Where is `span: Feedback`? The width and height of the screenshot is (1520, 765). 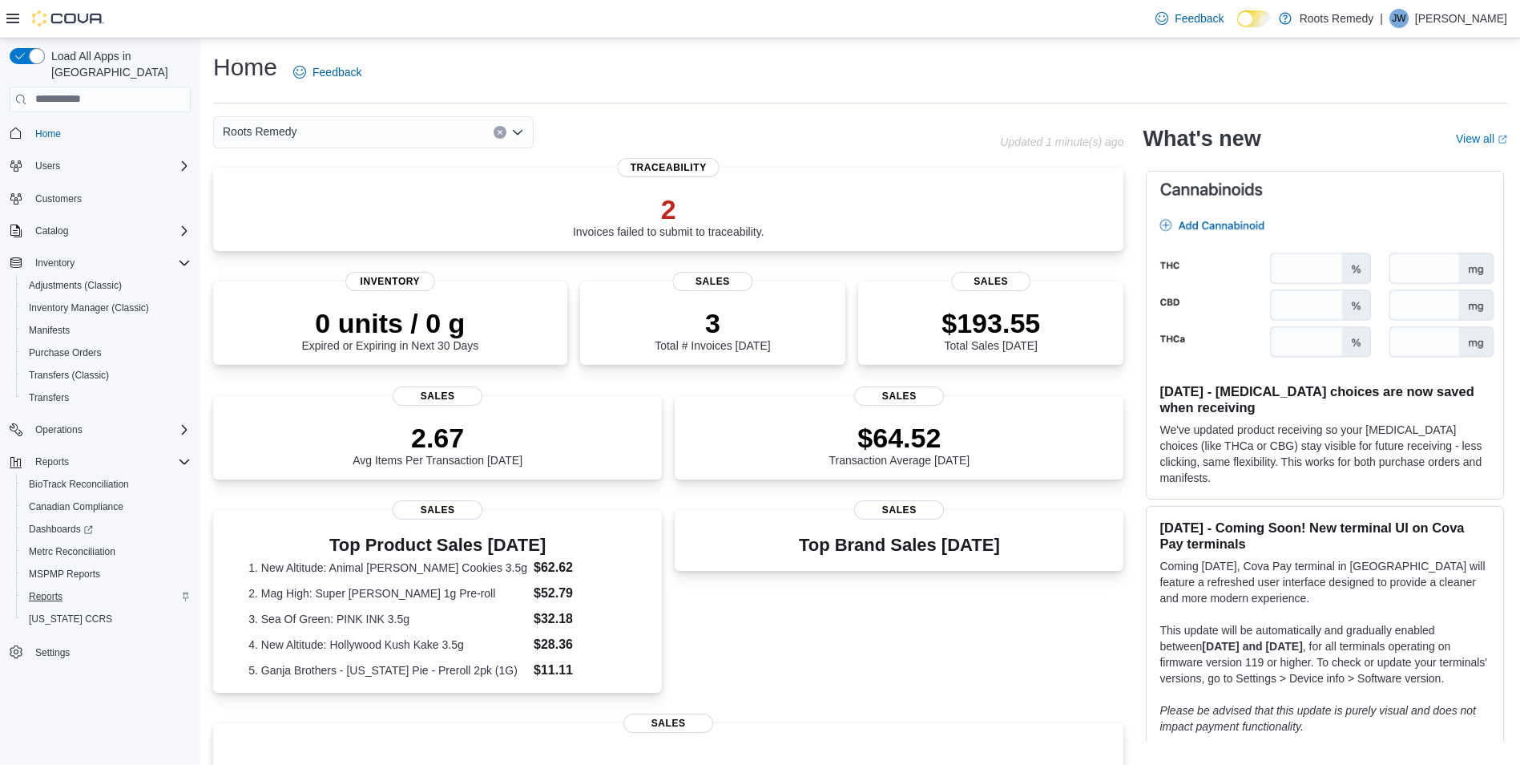
span: Feedback is located at coordinates (337, 72).